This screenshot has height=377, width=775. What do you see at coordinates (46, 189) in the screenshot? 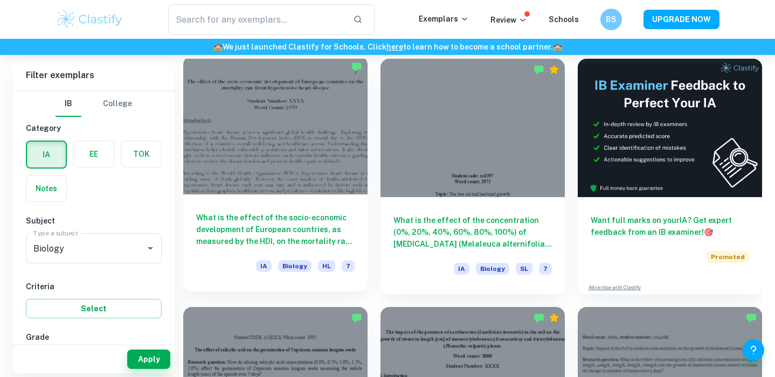
I see `button: Notes` at bounding box center [46, 189].